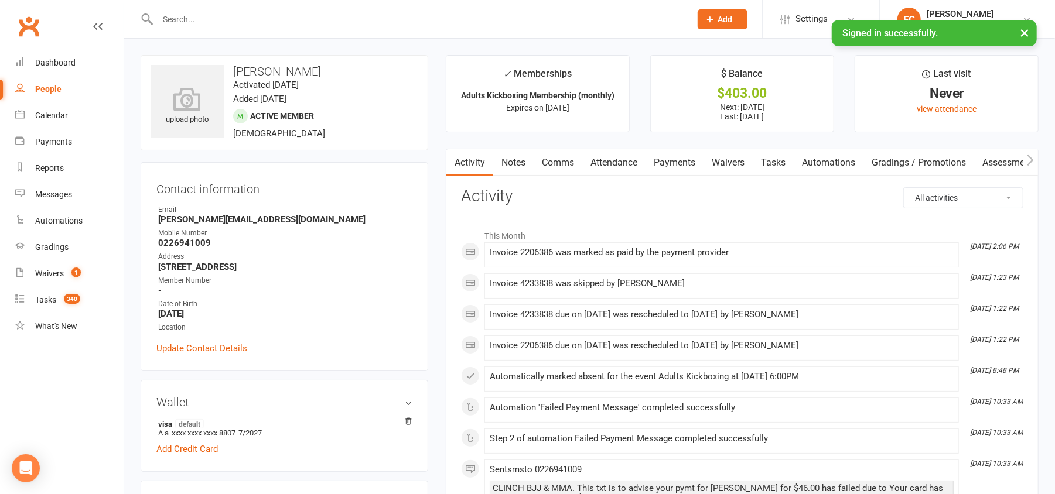 Image resolution: width=1055 pixels, height=494 pixels. Describe the element at coordinates (282, 424) in the screenshot. I see `strong: visa` at that location.